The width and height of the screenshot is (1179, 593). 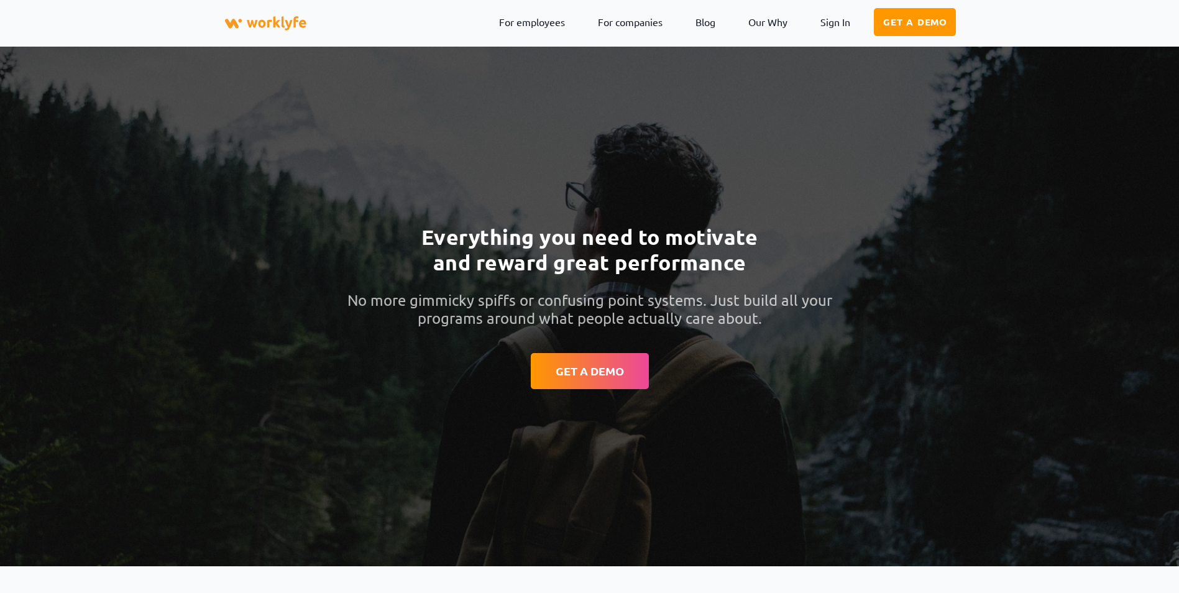 I want to click on a: Sign In, so click(x=835, y=22).